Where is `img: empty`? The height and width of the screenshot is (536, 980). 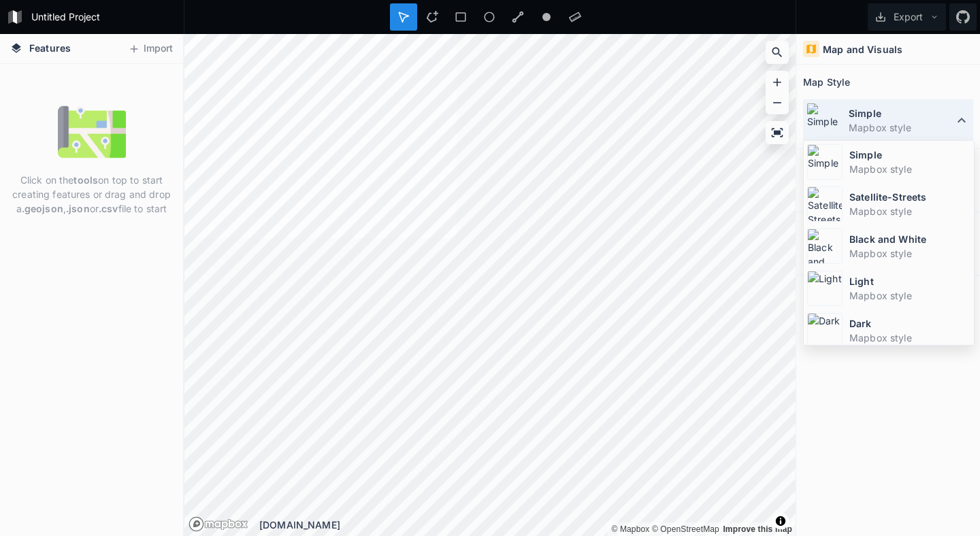 img: empty is located at coordinates (92, 132).